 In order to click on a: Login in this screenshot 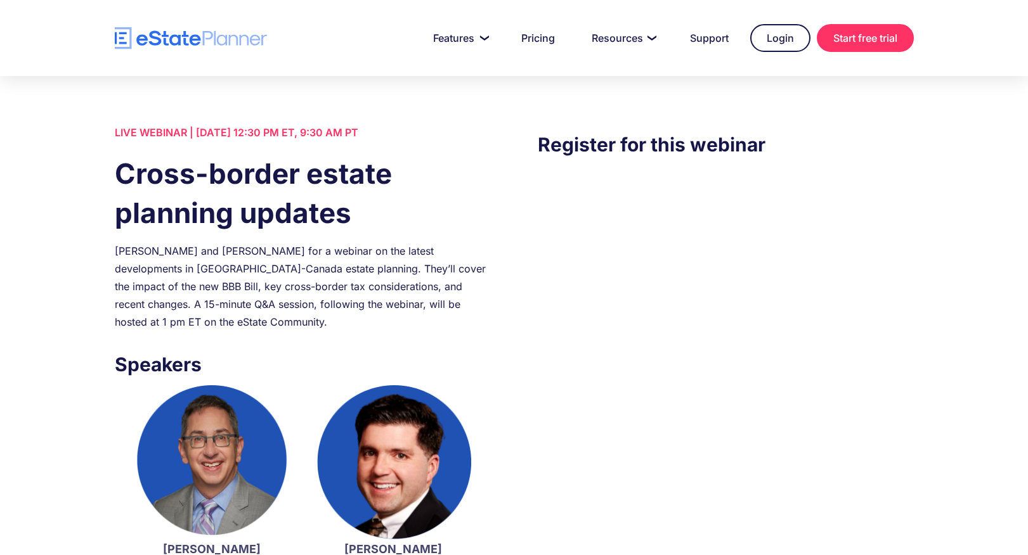, I will do `click(780, 38)`.